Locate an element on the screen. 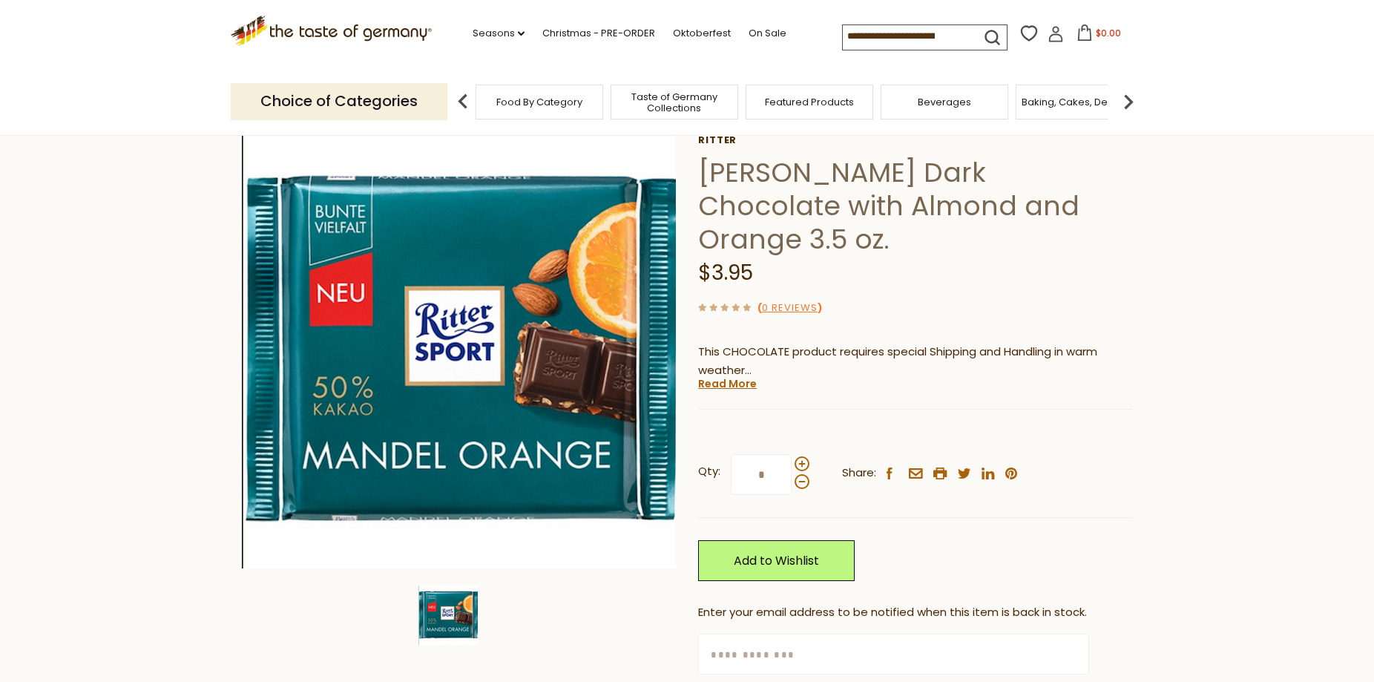 Image resolution: width=1374 pixels, height=682 pixels. a: Food By Category is located at coordinates (539, 102).